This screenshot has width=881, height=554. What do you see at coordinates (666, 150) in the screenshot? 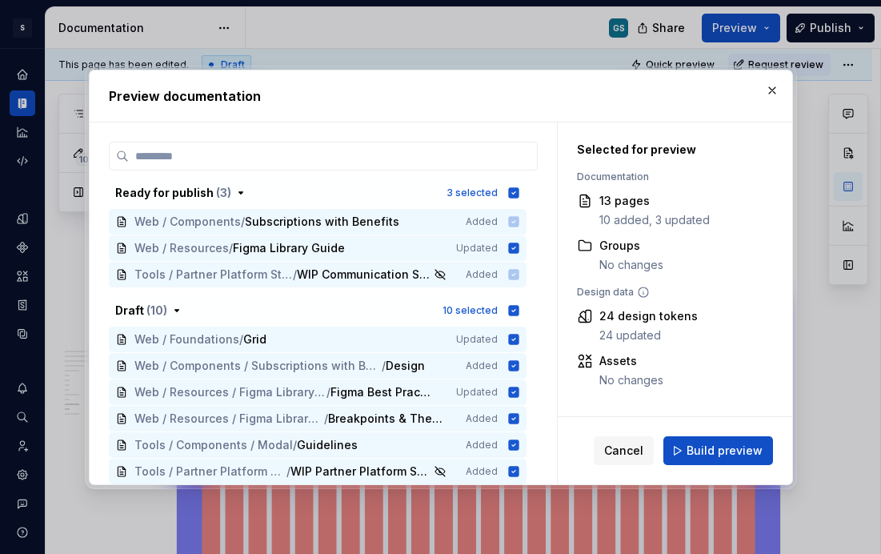
I see `div: Selected for preview` at bounding box center [666, 150].